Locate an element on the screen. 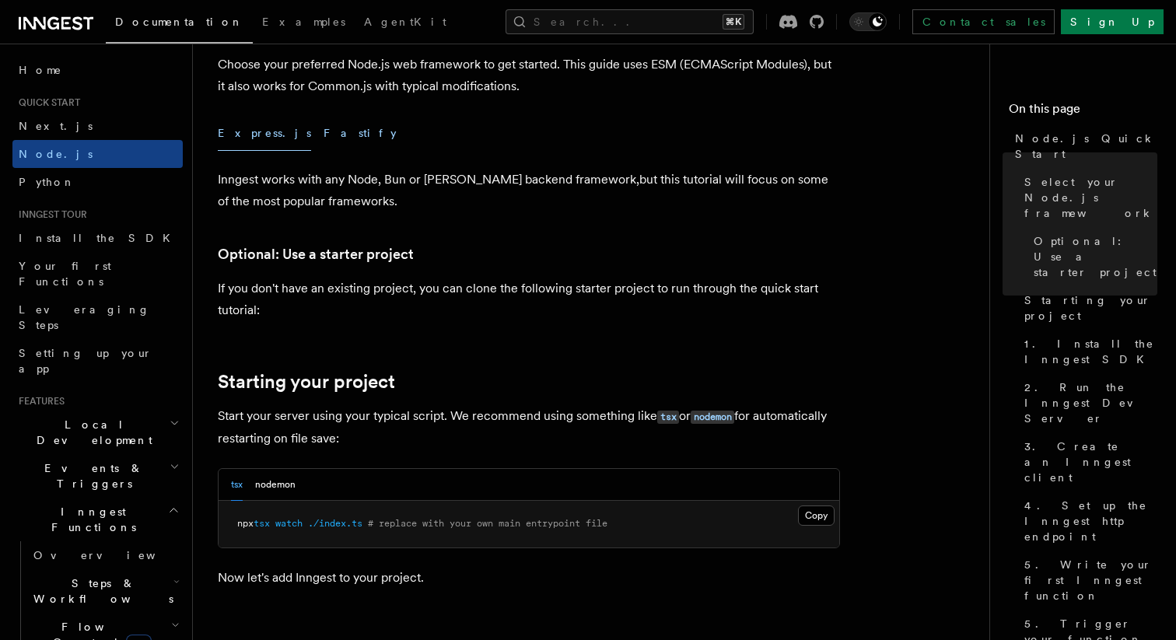 The image size is (1176, 640). span: Examples is located at coordinates (303, 22).